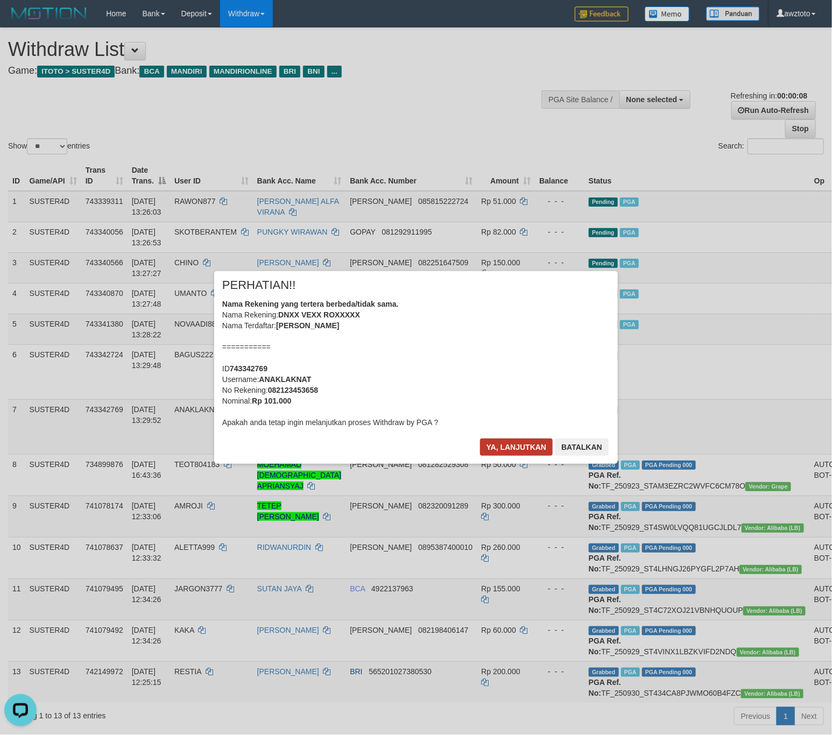 This screenshot has height=735, width=832. I want to click on span: PERHATIAN!!, so click(259, 285).